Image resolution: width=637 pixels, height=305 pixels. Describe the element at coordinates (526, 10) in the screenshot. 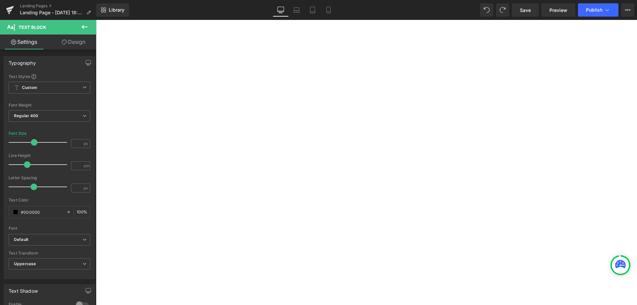

I see `span: Save` at that location.